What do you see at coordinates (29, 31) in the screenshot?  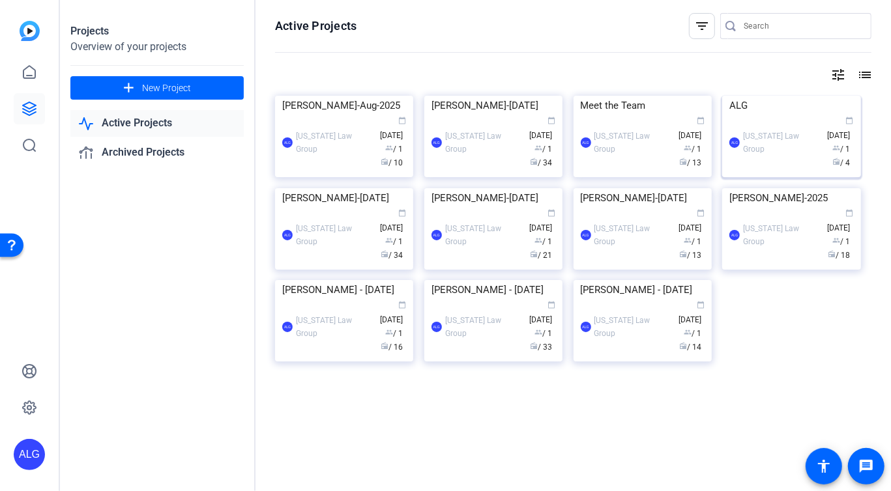 I see `img: blue-gradient.svg` at bounding box center [29, 31].